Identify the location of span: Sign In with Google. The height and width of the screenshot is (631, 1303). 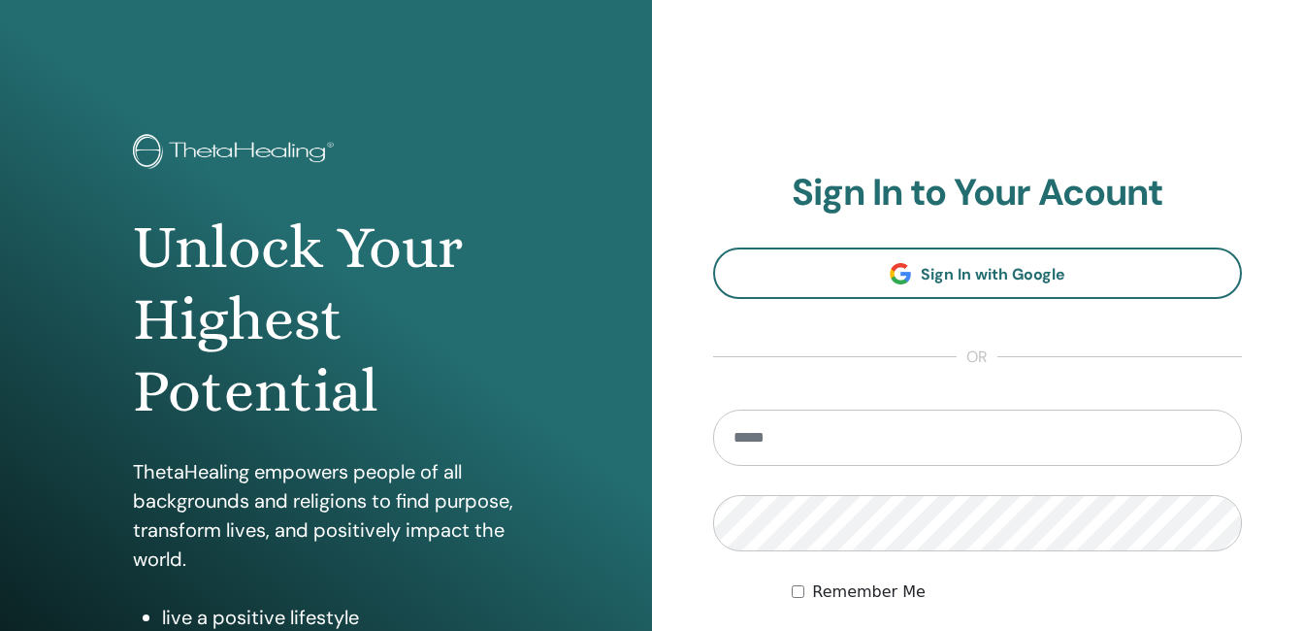
(993, 274).